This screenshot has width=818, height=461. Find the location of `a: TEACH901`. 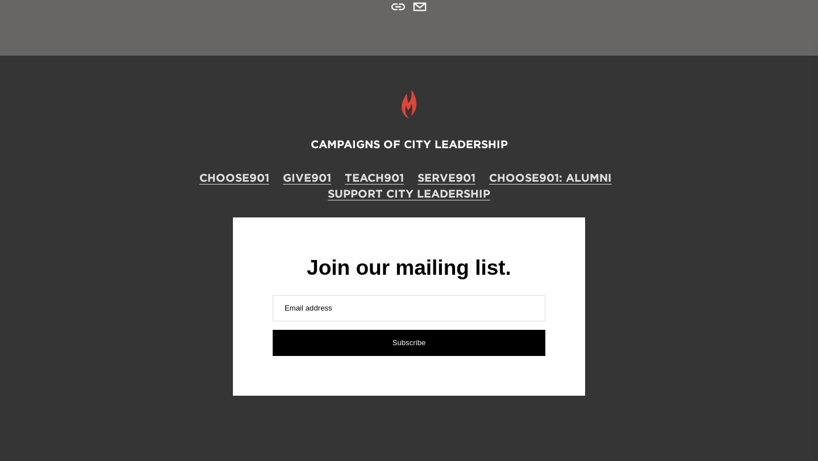

a: TEACH901 is located at coordinates (374, 177).